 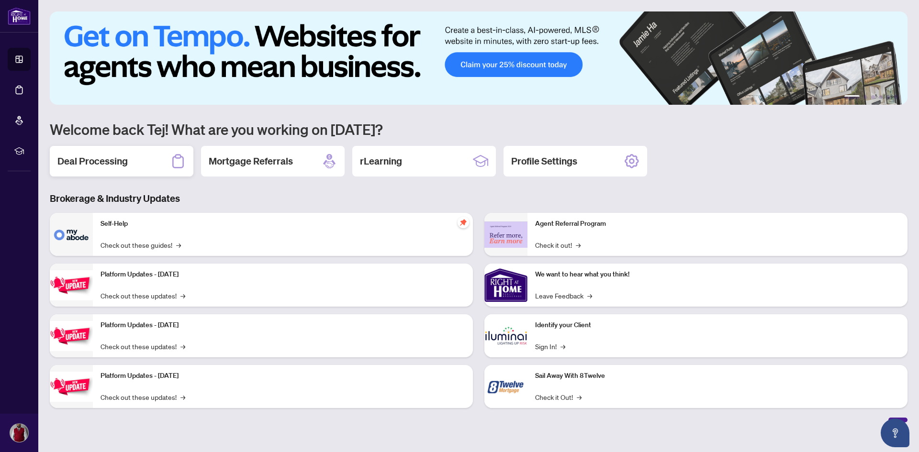 What do you see at coordinates (71, 336) in the screenshot?
I see `img: Platform Updates - July 8, 2025` at bounding box center [71, 336].